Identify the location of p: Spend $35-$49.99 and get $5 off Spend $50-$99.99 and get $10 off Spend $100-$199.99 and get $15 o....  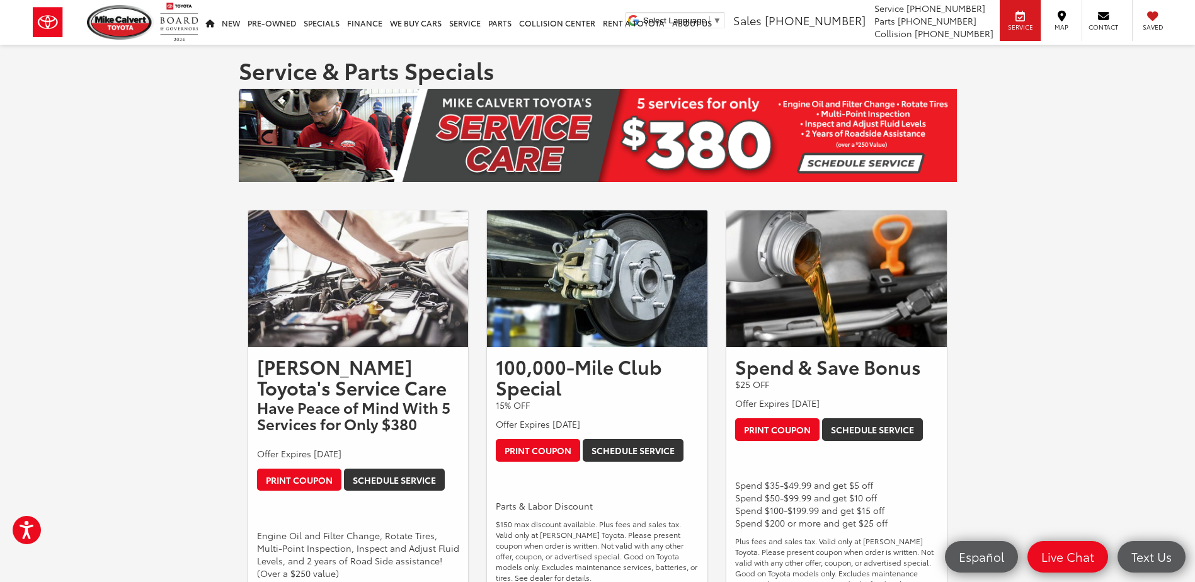
(836, 504).